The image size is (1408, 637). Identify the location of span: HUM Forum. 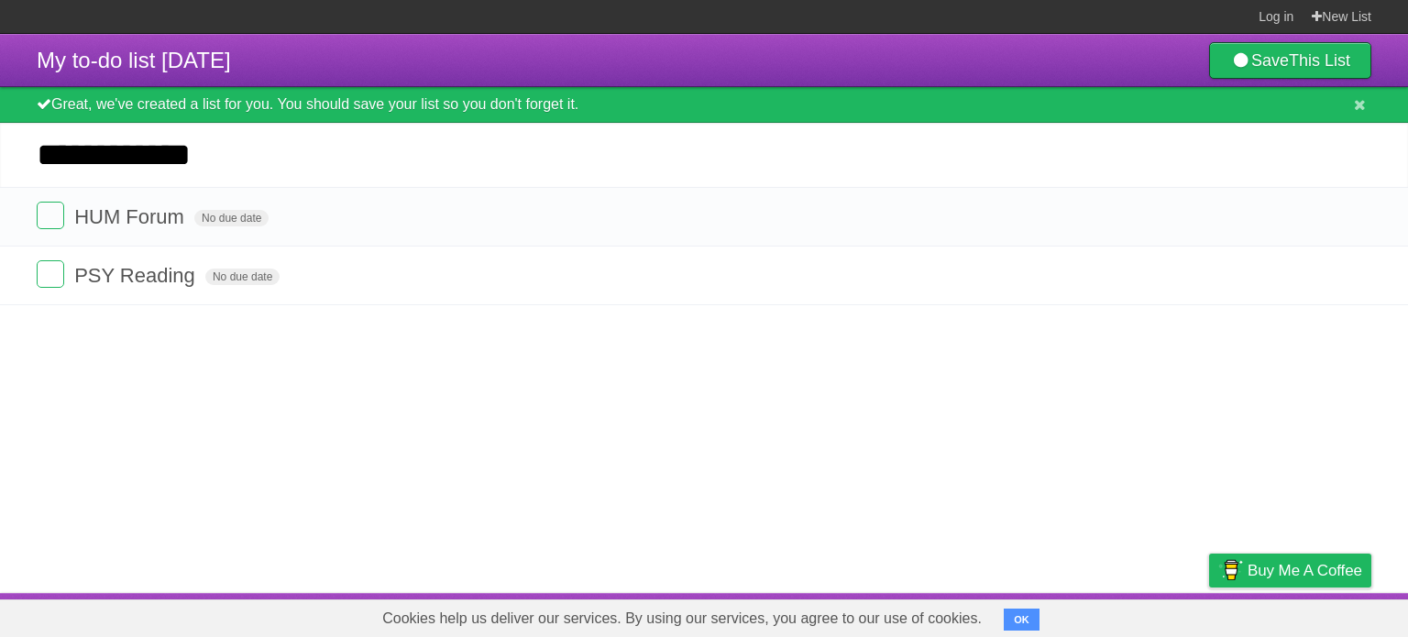
(131, 216).